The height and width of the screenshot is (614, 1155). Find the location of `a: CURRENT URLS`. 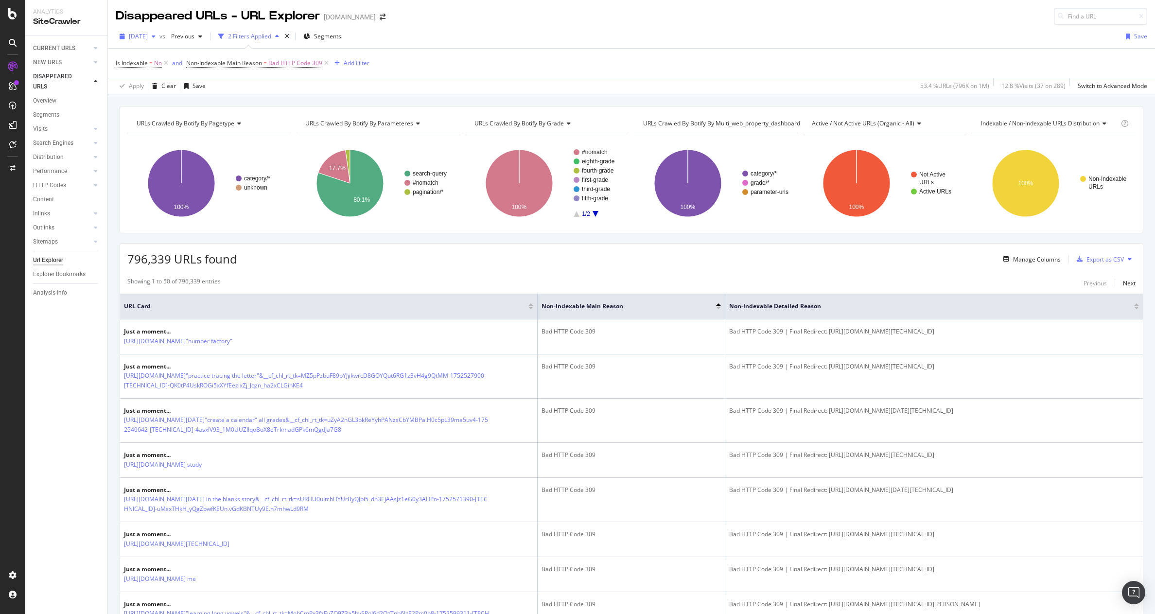

a: CURRENT URLS is located at coordinates (62, 48).